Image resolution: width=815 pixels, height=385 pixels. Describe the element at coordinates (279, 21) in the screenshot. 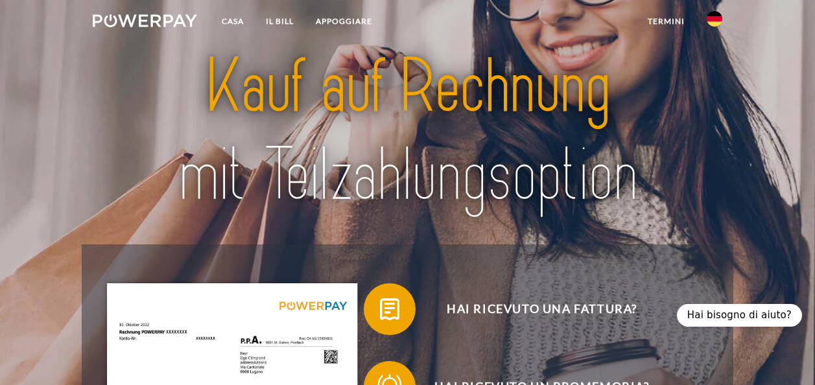

I see `a: IL BILL` at that location.